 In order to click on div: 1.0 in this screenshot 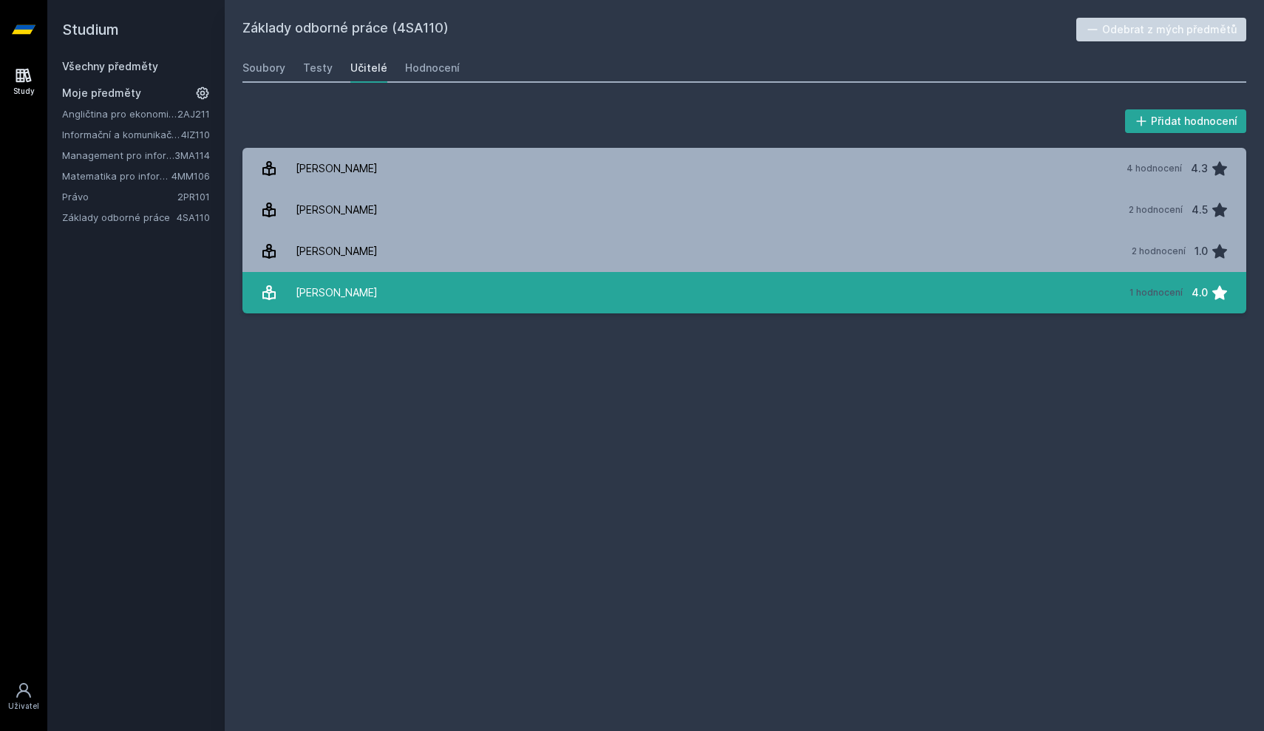, I will do `click(1201, 251)`.